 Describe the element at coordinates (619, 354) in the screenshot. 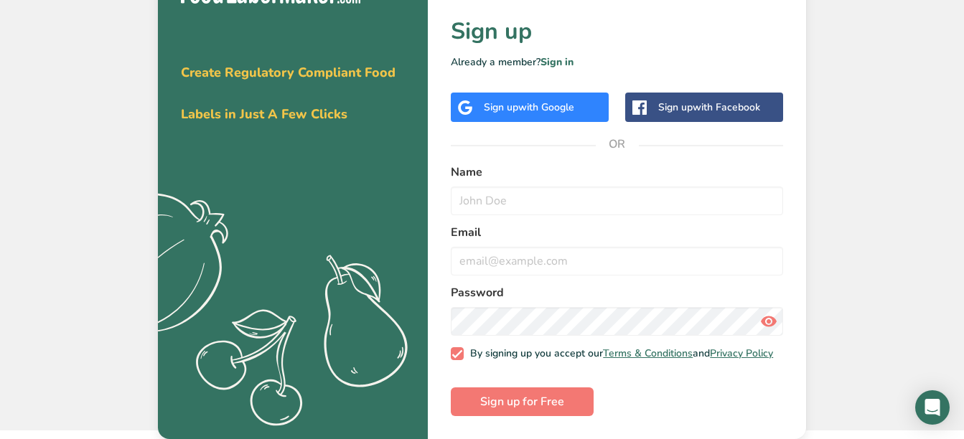

I see `span: By signing up you accept our and` at that location.